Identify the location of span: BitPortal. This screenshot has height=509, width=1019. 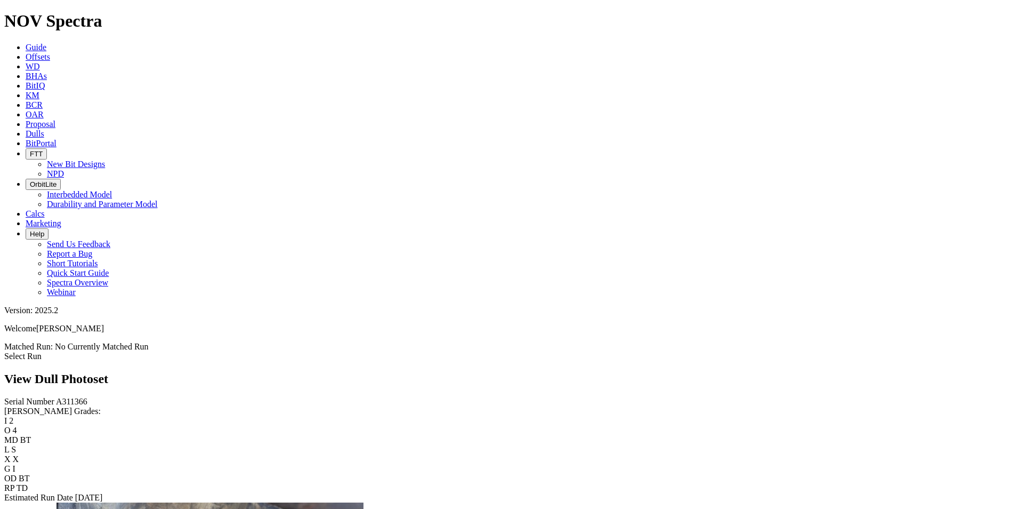
(41, 143).